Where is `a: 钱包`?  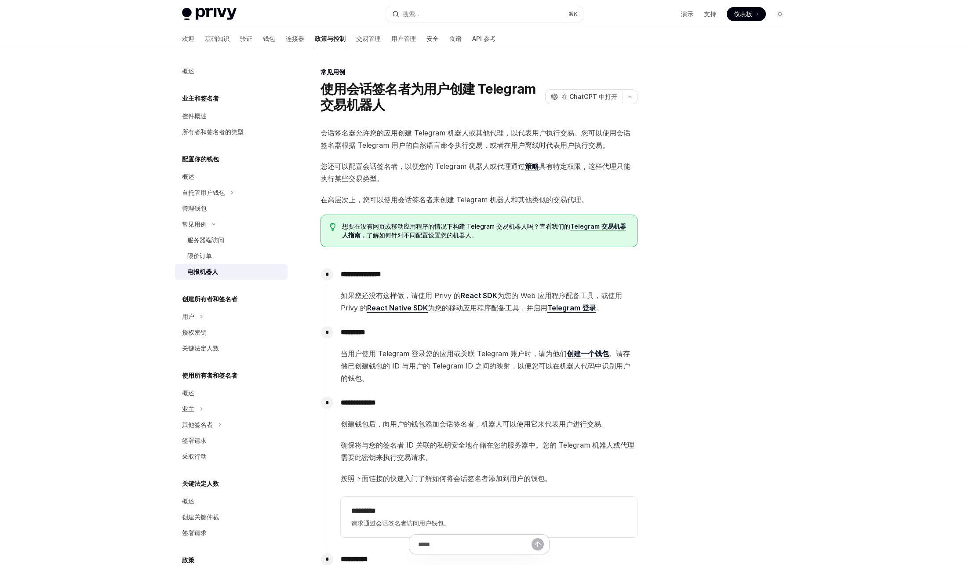
a: 钱包 is located at coordinates (269, 39).